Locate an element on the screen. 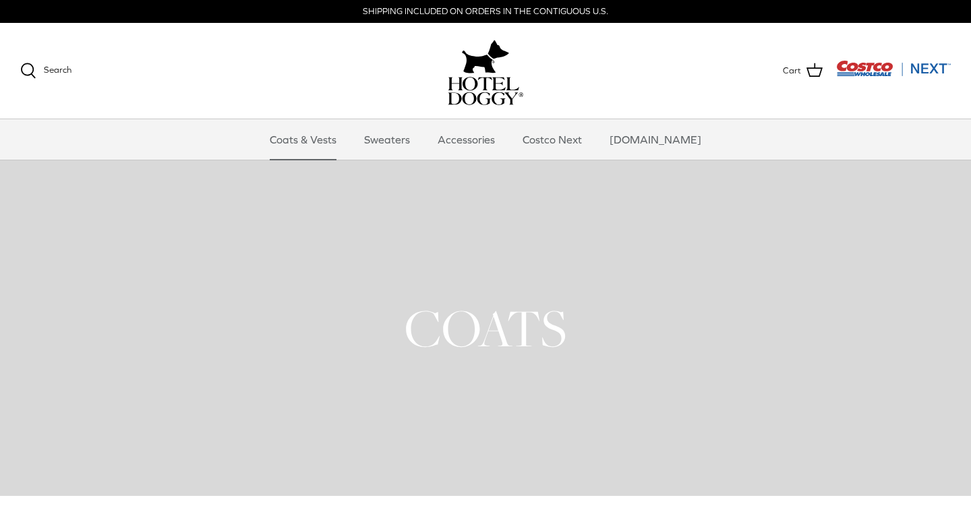 This screenshot has width=971, height=508. a: Accessories is located at coordinates (466, 140).